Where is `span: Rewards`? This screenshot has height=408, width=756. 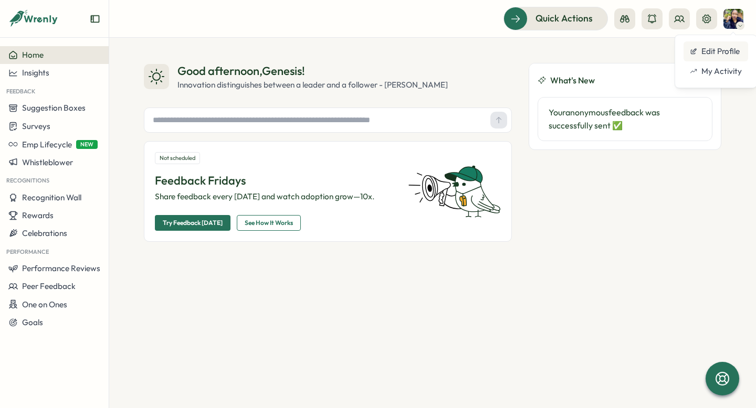 span: Rewards is located at coordinates (38, 215).